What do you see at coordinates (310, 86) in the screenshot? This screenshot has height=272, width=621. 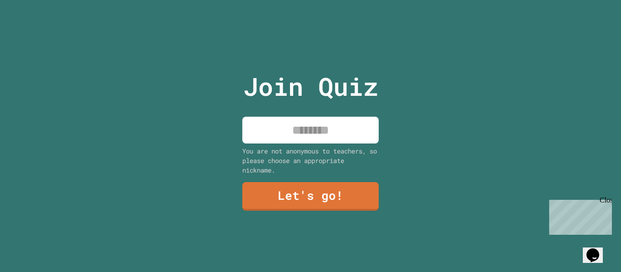 I see `p: Join Quiz` at bounding box center [310, 86].